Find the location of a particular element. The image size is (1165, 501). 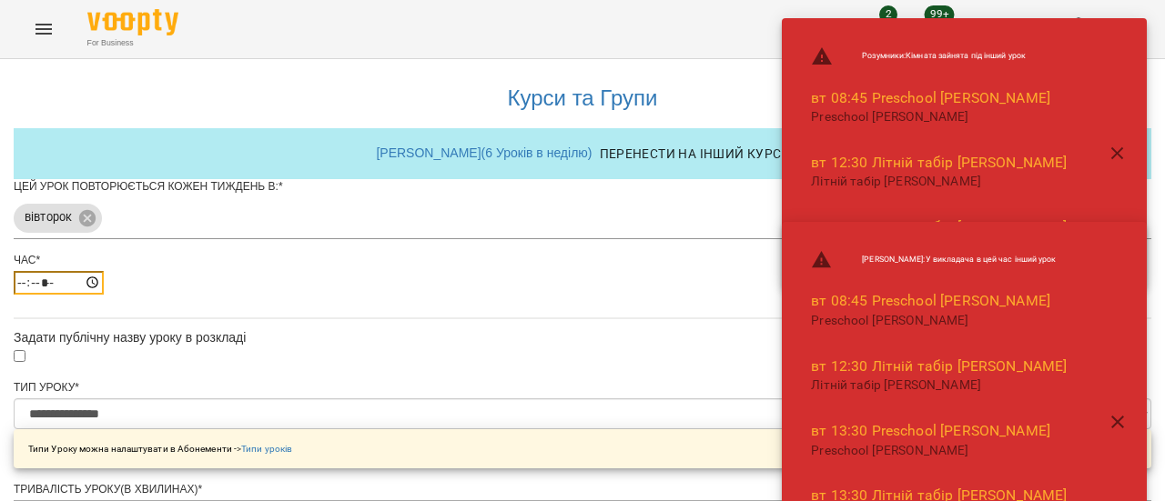

span: 99+ is located at coordinates (939, 15).